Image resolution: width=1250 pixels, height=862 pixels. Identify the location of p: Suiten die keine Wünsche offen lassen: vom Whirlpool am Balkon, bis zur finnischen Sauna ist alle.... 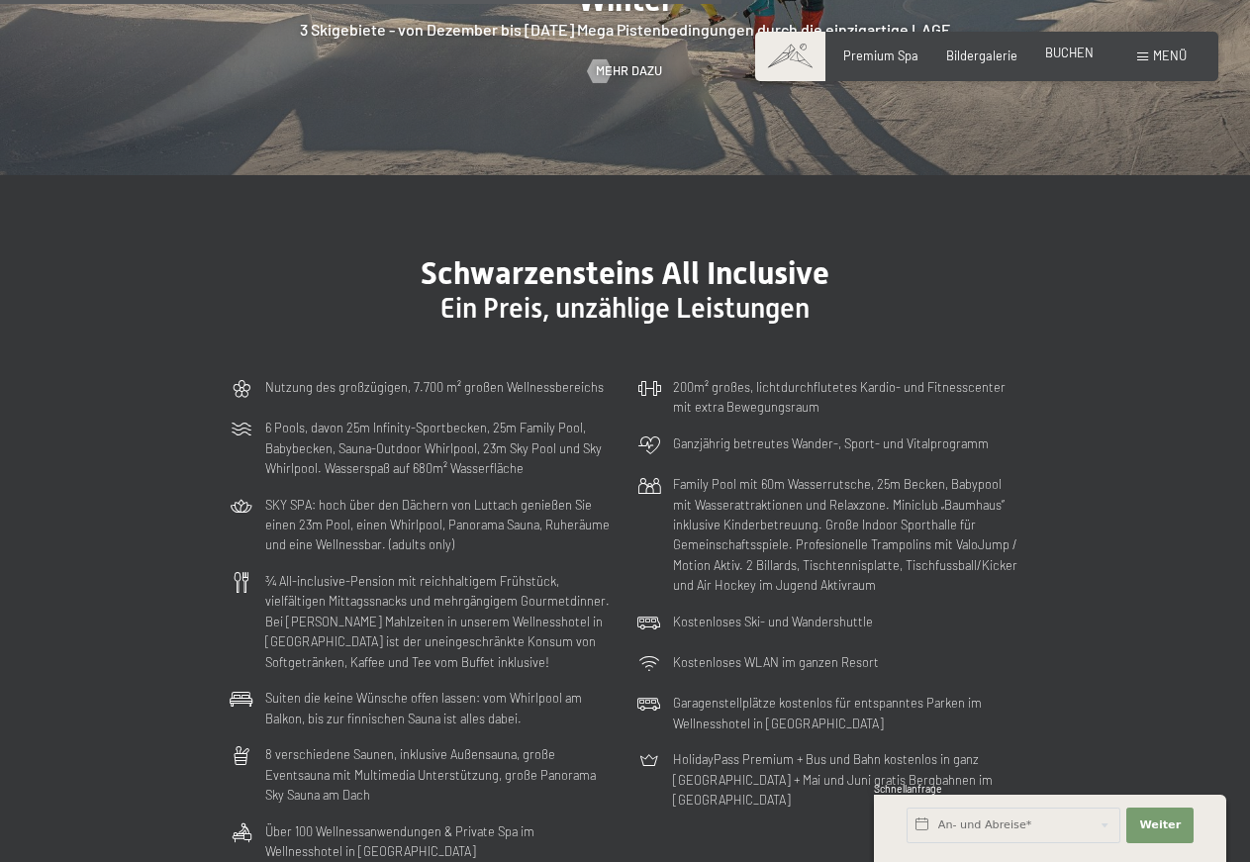
(440, 708).